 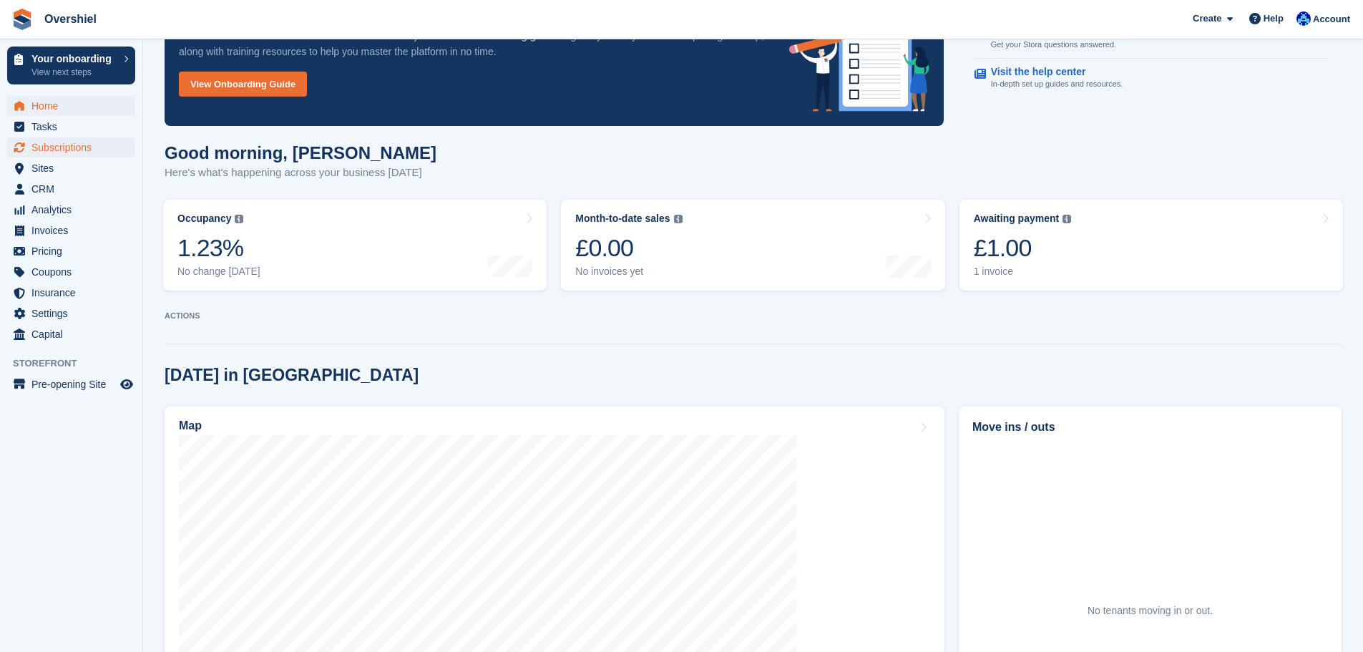 What do you see at coordinates (472, 44) in the screenshot?
I see `p: Welcome to Stora! Press the button below to access your . It gives you easy to follow steps to ge...` at bounding box center [472, 44].